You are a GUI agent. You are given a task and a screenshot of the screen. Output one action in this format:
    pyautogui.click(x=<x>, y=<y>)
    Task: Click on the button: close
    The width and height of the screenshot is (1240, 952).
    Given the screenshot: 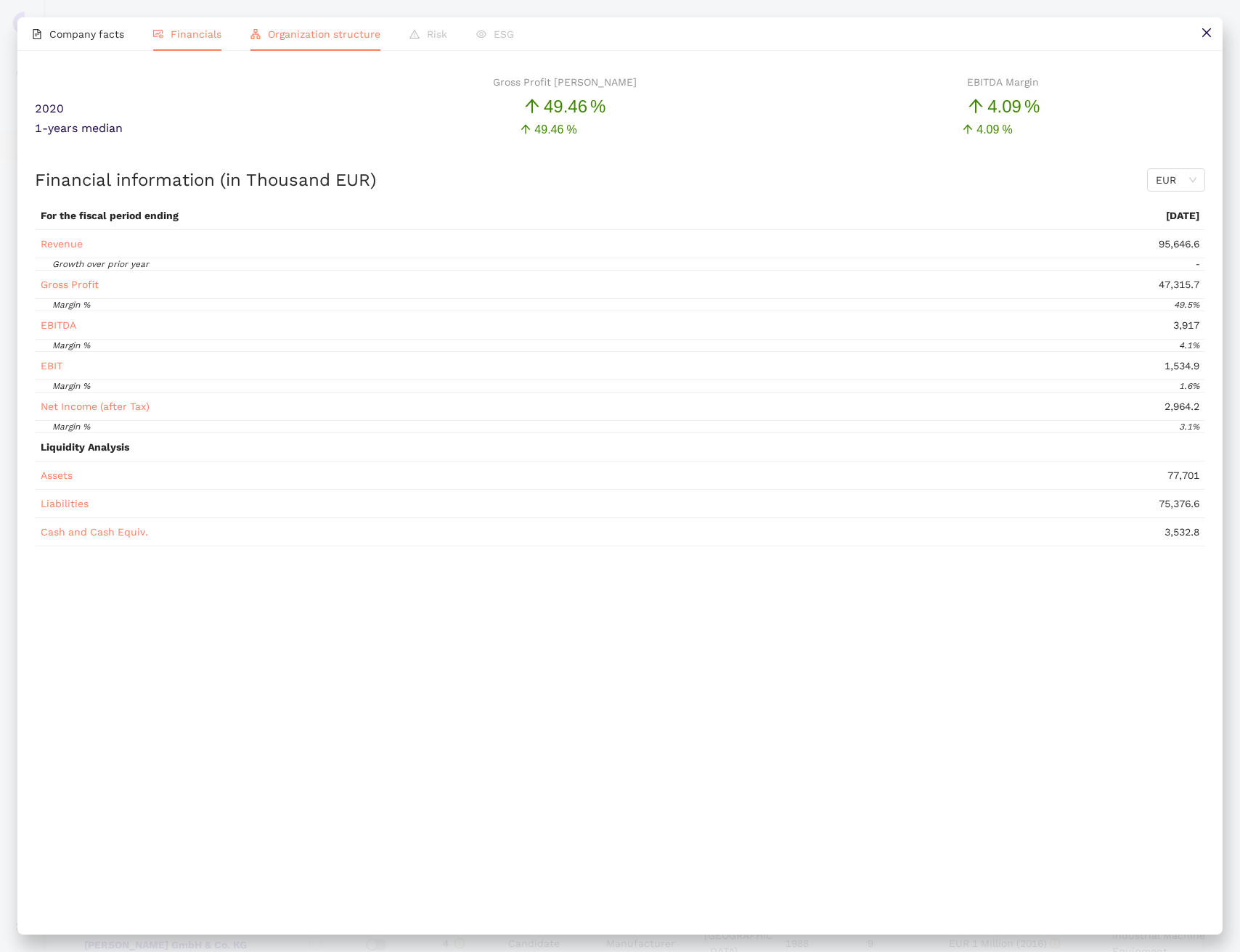 What is the action you would take?
    pyautogui.click(x=1206, y=33)
    